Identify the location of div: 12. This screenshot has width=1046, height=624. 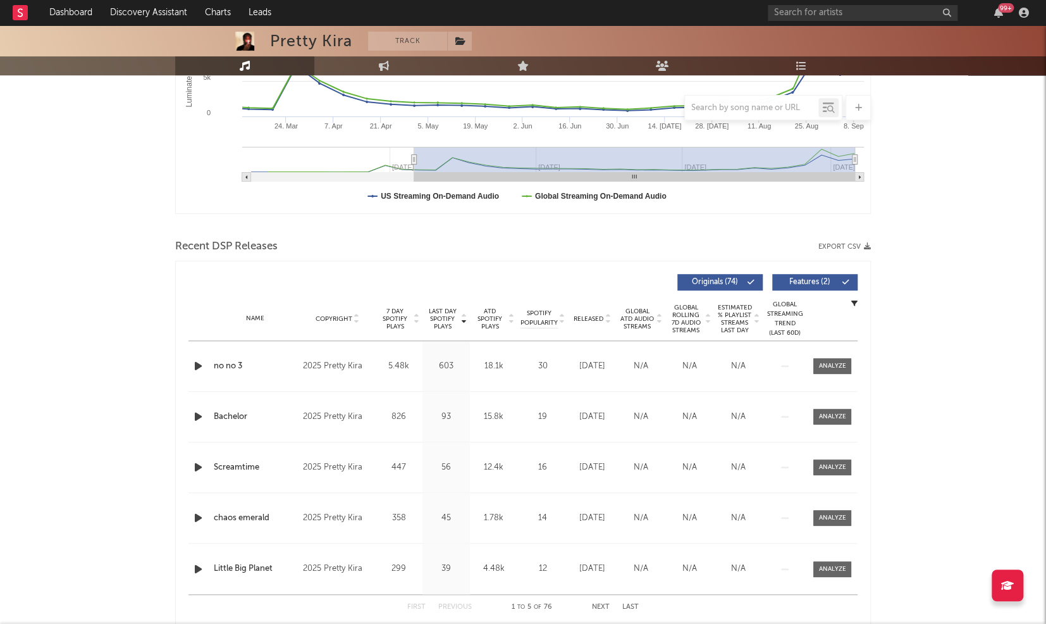
(543, 569).